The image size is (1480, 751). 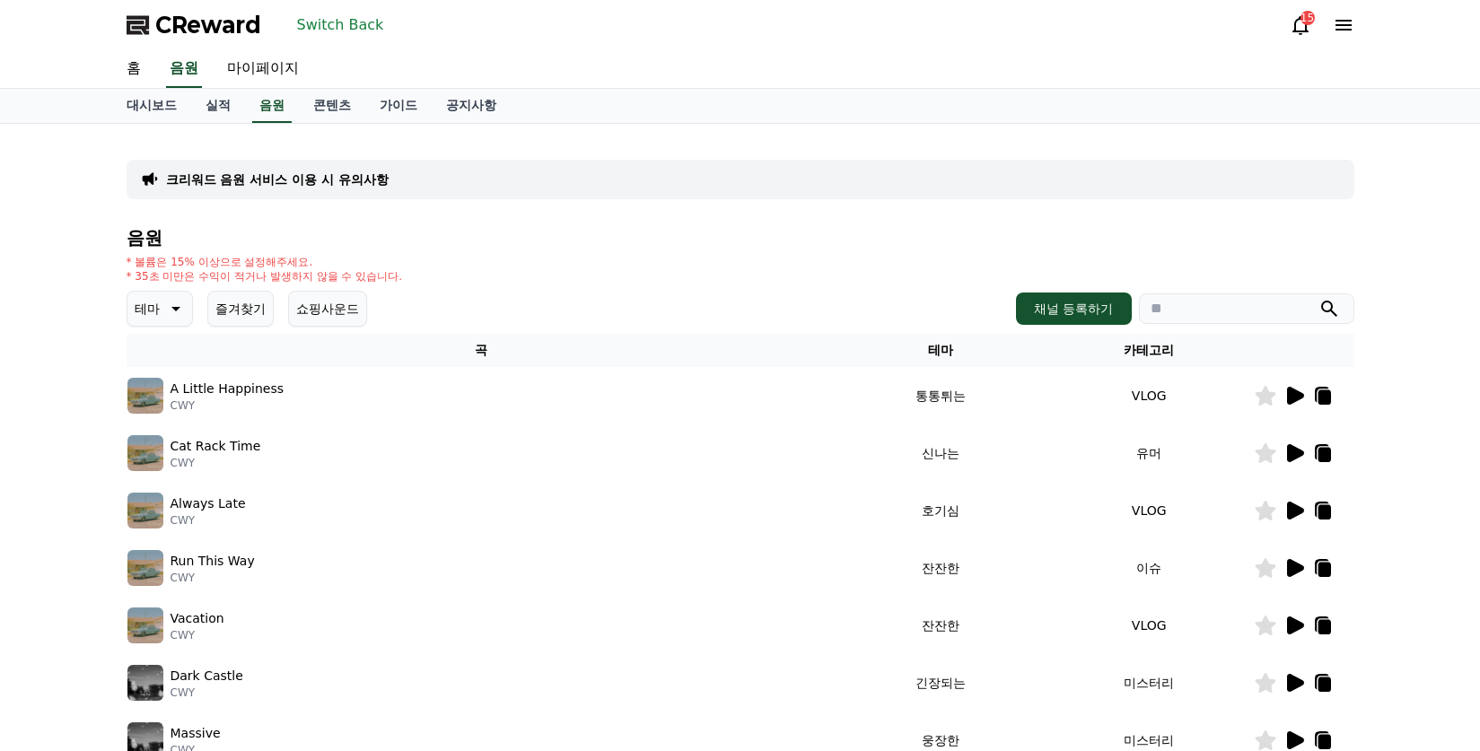 I want to click on th: 카테고리, so click(x=1149, y=350).